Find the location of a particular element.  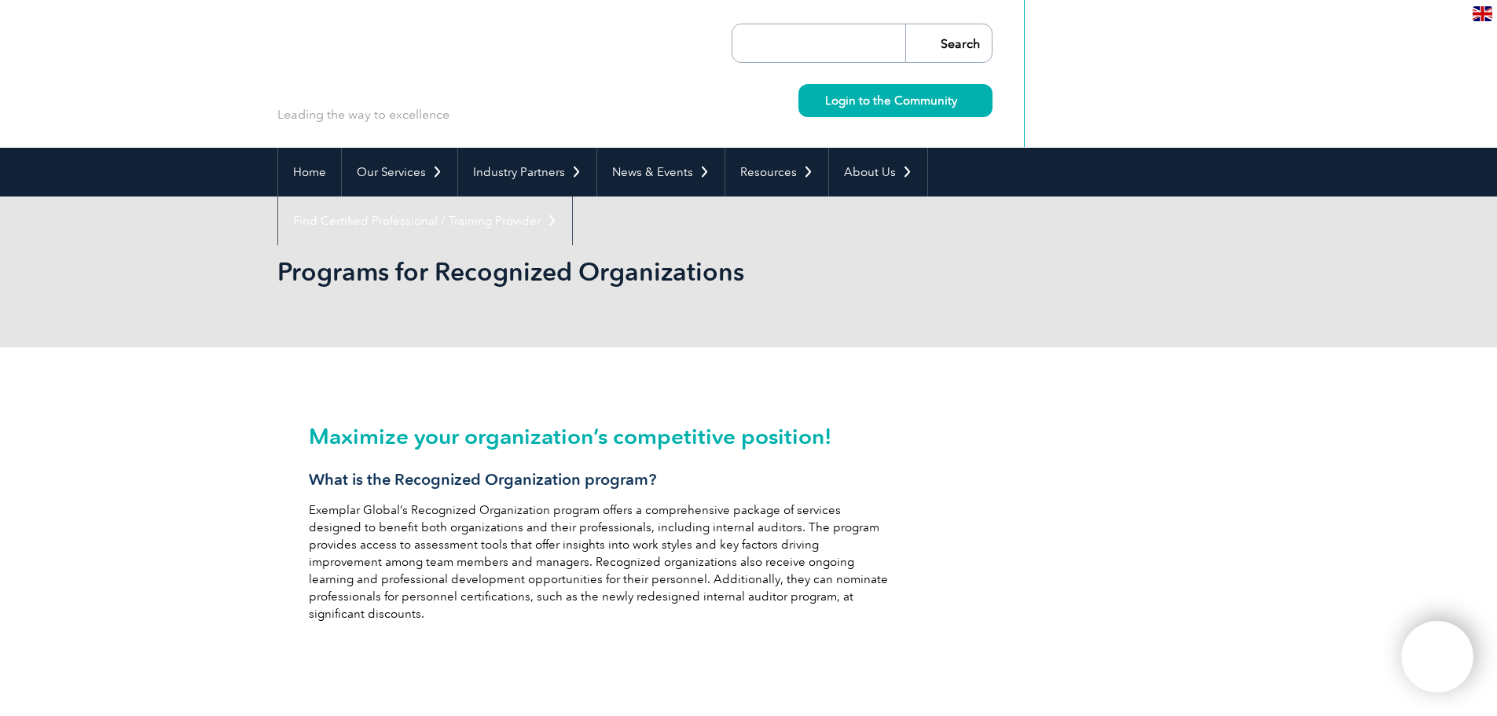

span: Maximize your organization’s competitive position! is located at coordinates (570, 436).